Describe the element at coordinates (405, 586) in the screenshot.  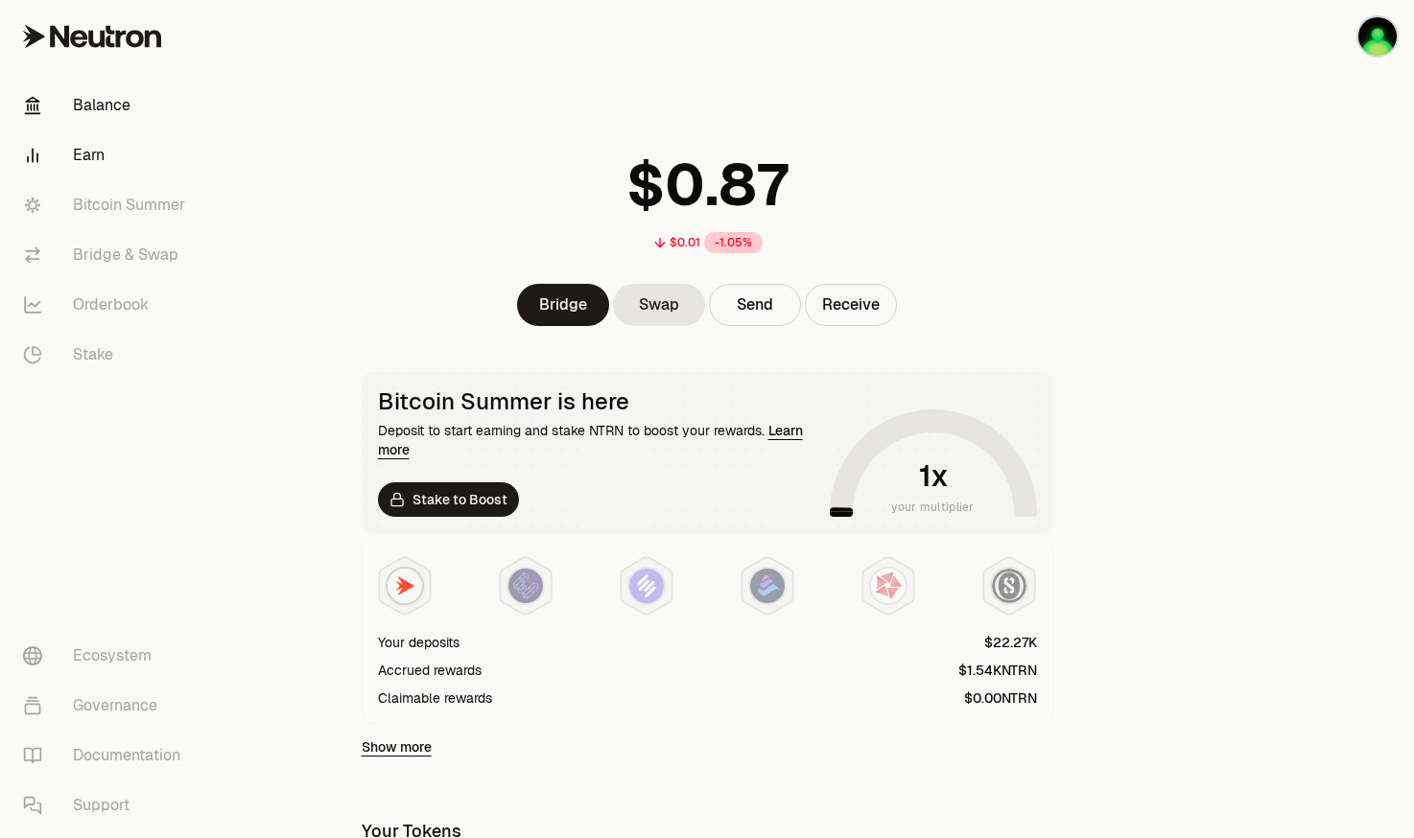
I see `img: NTRN` at that location.